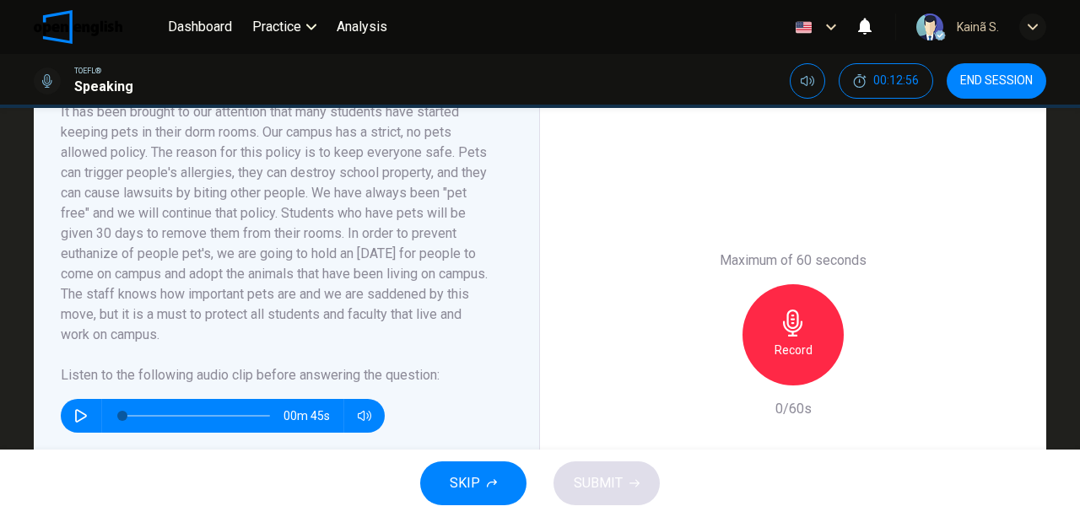 The width and height of the screenshot is (1080, 517). I want to click on img: en, so click(803, 27).